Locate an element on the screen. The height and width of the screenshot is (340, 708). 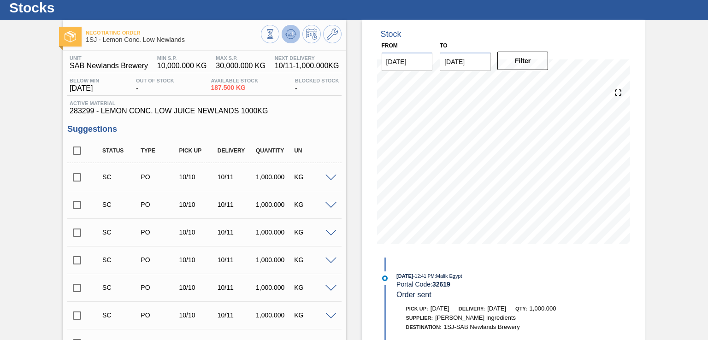
button: Stocks Overview is located at coordinates (270, 34).